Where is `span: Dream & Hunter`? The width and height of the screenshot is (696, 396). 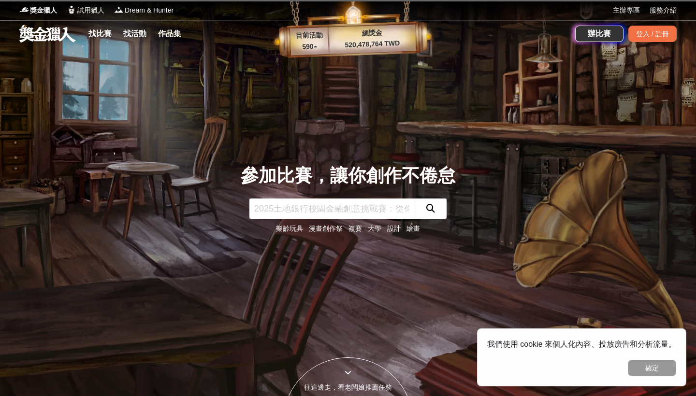
span: Dream & Hunter is located at coordinates (149, 10).